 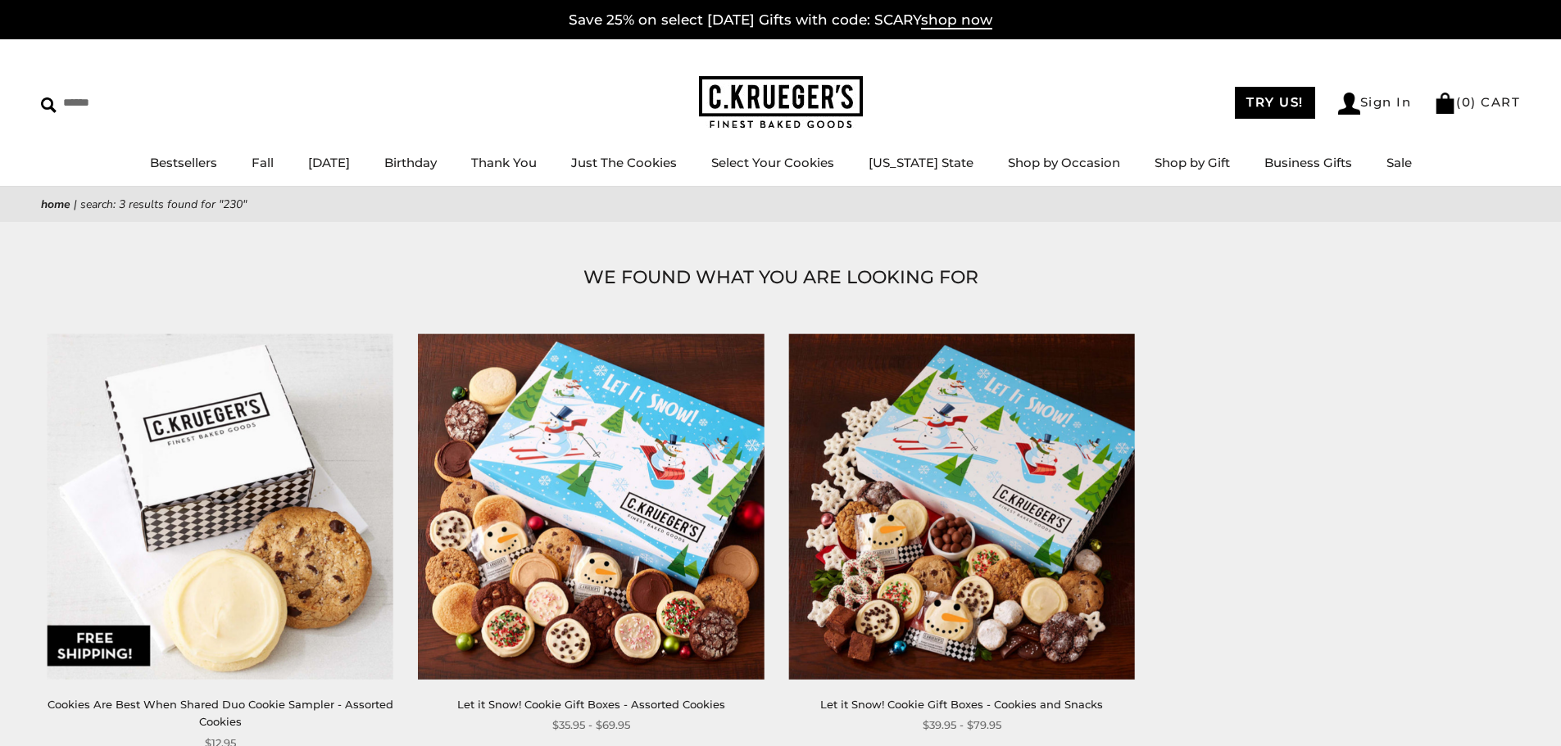 I want to click on a: Sign In, so click(x=1375, y=103).